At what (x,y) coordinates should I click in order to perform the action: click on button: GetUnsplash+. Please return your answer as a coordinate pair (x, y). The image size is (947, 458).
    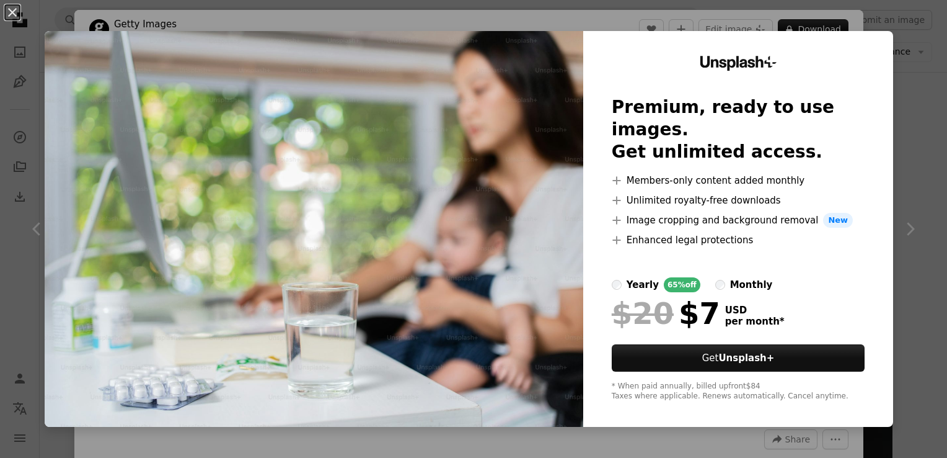
    Looking at the image, I should click on (738, 358).